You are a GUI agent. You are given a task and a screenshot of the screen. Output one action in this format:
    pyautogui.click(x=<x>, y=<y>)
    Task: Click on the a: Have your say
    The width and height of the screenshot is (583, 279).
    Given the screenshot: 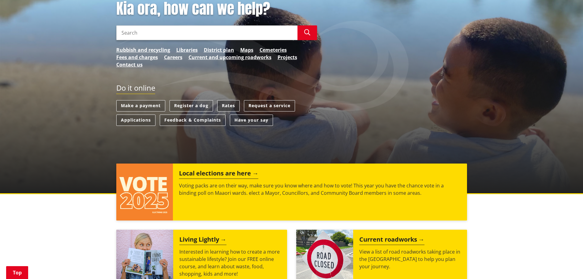 What is the action you would take?
    pyautogui.click(x=251, y=120)
    